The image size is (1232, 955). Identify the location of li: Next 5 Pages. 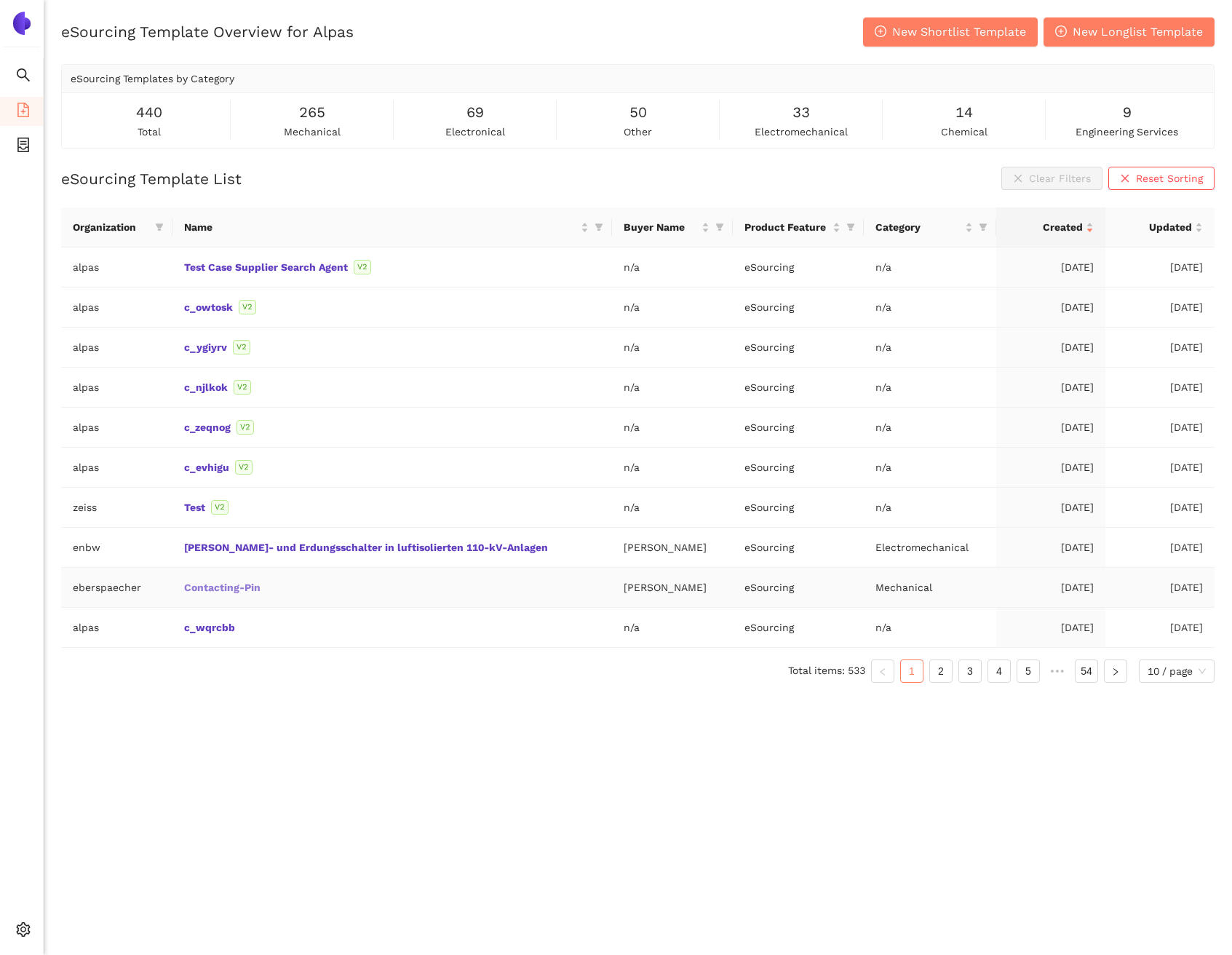
(1058, 671).